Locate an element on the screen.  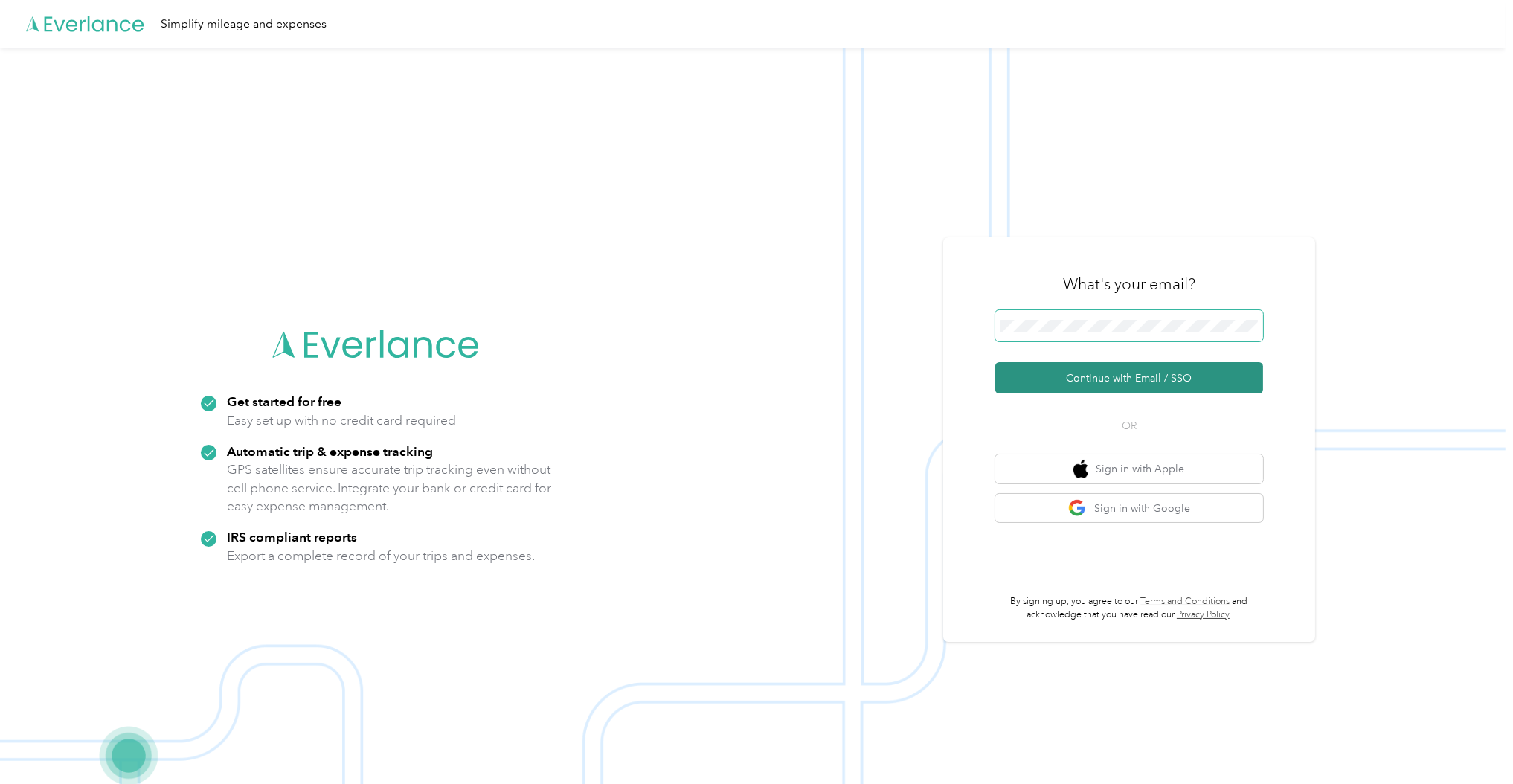
a: Privacy Policy is located at coordinates (1203, 615).